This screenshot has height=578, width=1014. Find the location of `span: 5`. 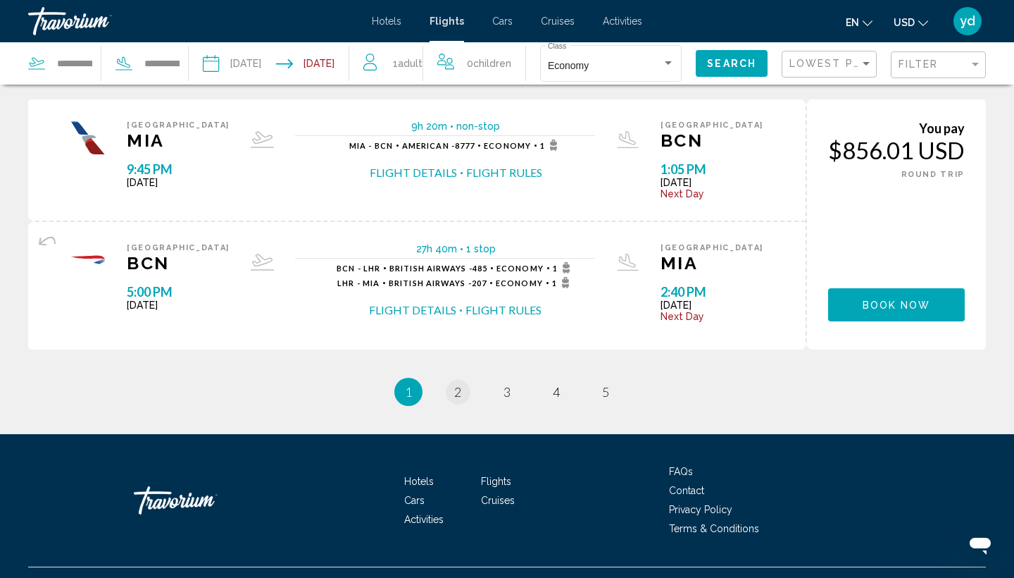

span: 5 is located at coordinates (606, 392).